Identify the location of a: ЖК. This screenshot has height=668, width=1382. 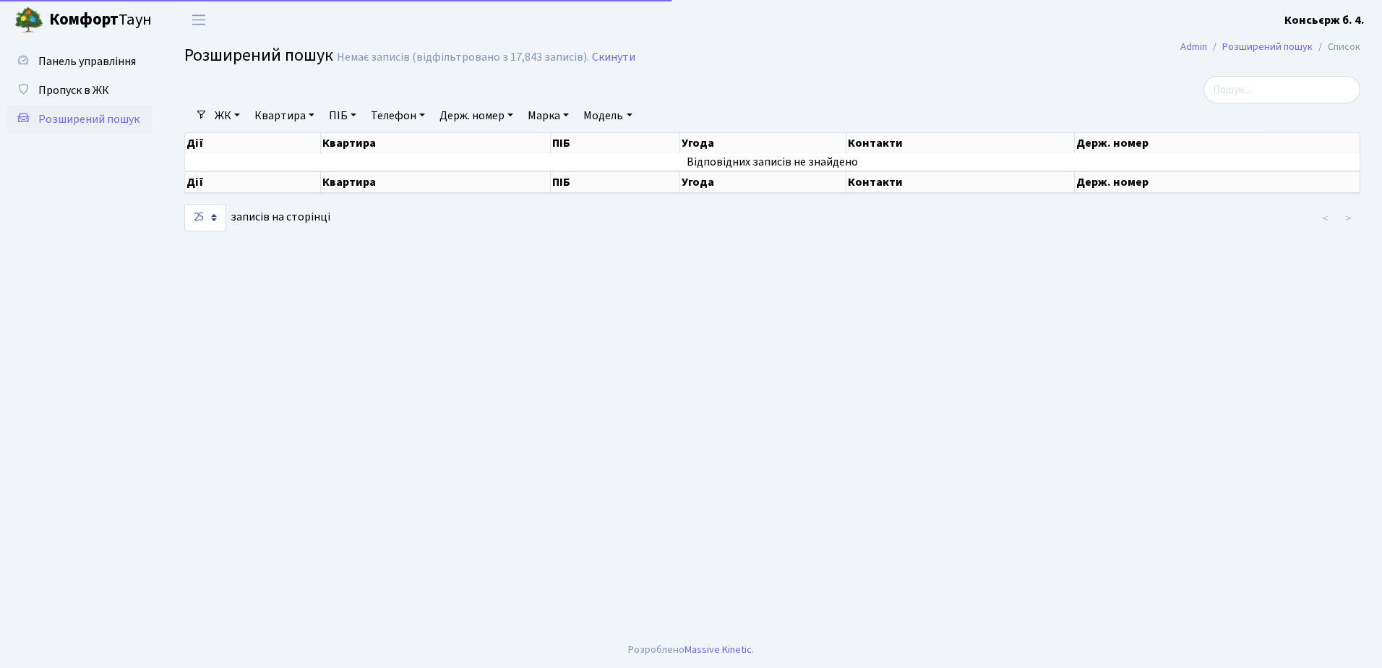
(227, 116).